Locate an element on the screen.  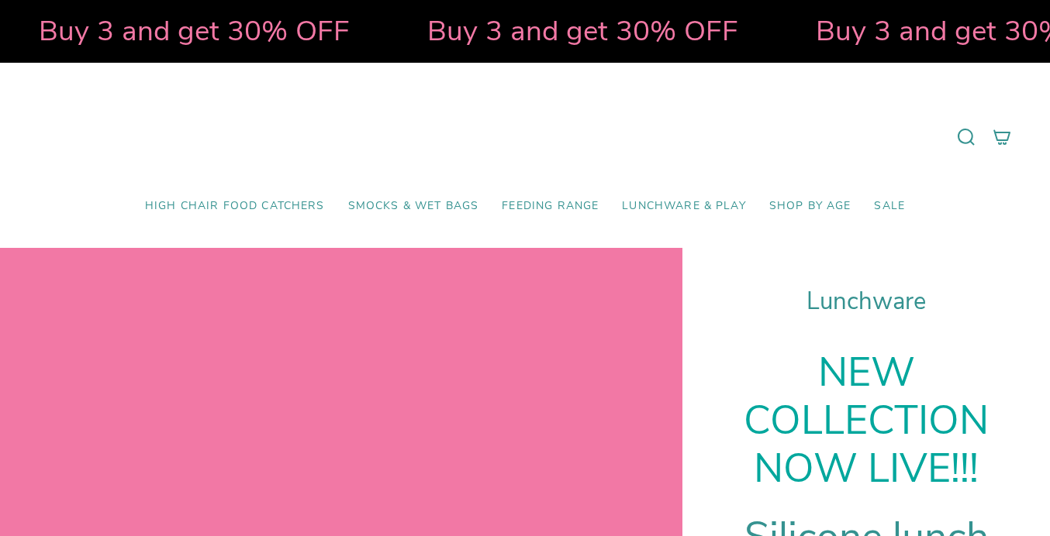
div: Feeding Range is located at coordinates (550, 206).